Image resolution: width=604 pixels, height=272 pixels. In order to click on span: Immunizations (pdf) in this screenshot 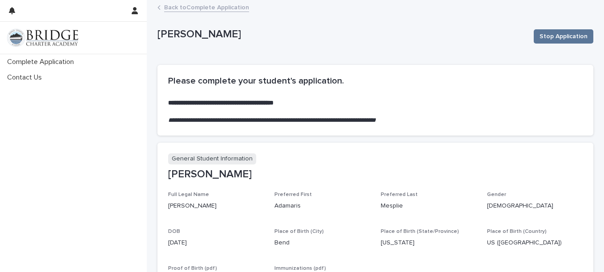, I will do `click(300, 269)`.